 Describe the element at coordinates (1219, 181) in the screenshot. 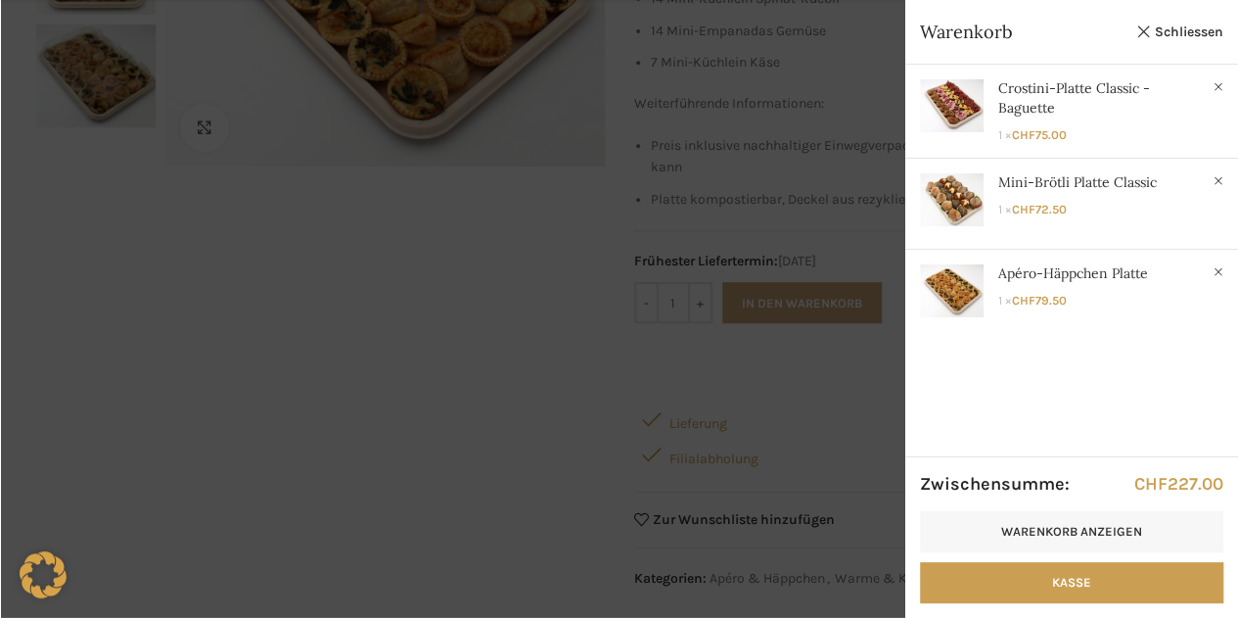

I see `a: Mini-Brötli Platte Classic aus dem Warenkorb entfernen` at that location.